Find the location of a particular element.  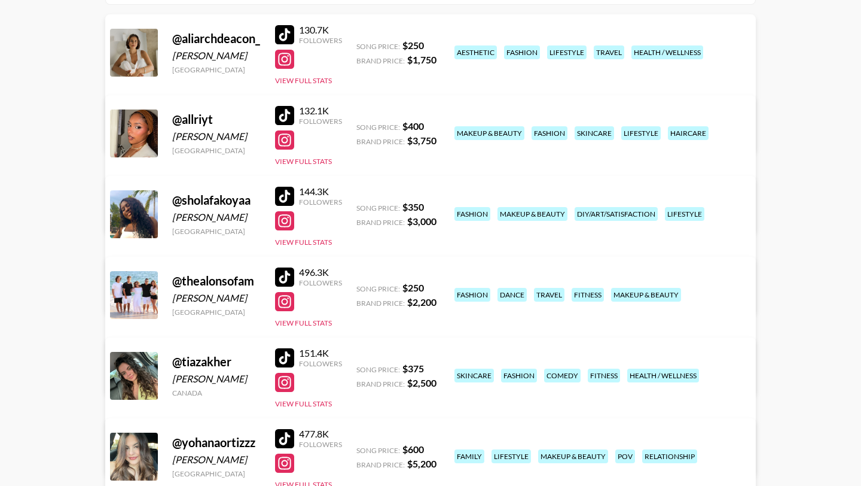

div: @ aliarchdeacon_ is located at coordinates (216, 38).